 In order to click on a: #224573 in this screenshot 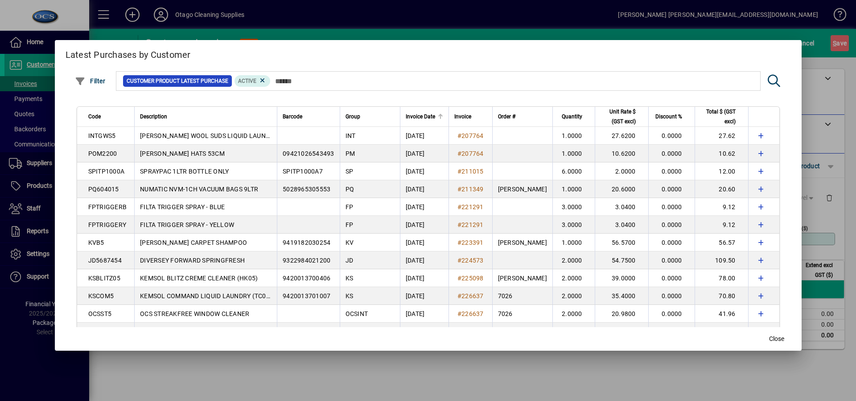, I will do `click(470, 261)`.